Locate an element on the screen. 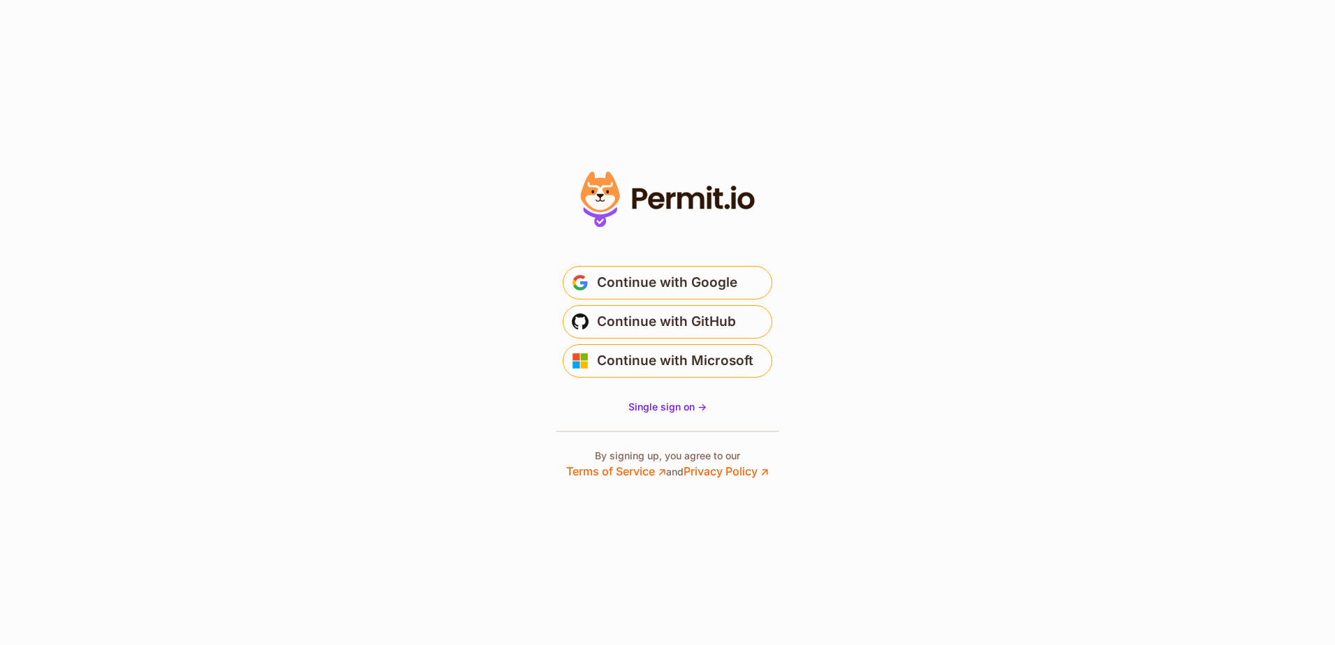  button: Continue with Microsoft is located at coordinates (668, 361).